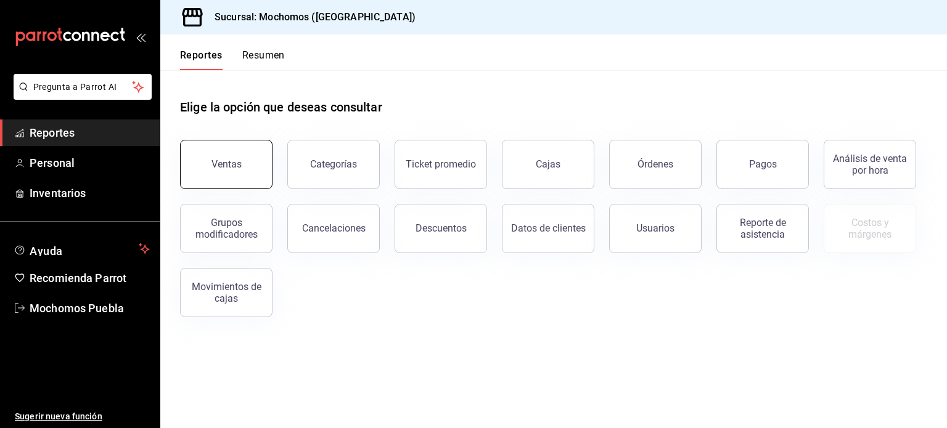 The height and width of the screenshot is (428, 947). Describe the element at coordinates (82, 417) in the screenshot. I see `span: Sugerir nueva función` at that location.